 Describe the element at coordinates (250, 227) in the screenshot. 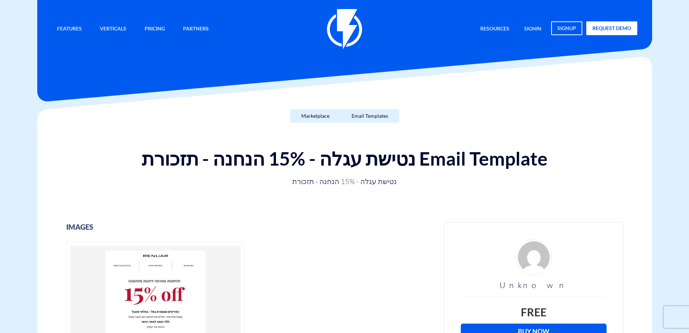

I see `h3: images` at that location.